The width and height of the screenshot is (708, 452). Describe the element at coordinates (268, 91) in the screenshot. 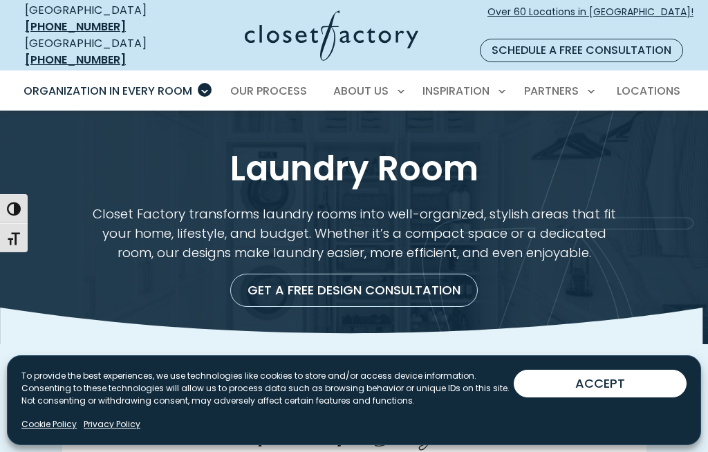

I see `span: Our Process` at that location.